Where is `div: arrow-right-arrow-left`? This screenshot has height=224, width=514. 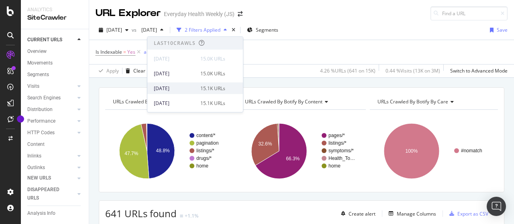 div: arrow-right-arrow-left is located at coordinates (240, 14).